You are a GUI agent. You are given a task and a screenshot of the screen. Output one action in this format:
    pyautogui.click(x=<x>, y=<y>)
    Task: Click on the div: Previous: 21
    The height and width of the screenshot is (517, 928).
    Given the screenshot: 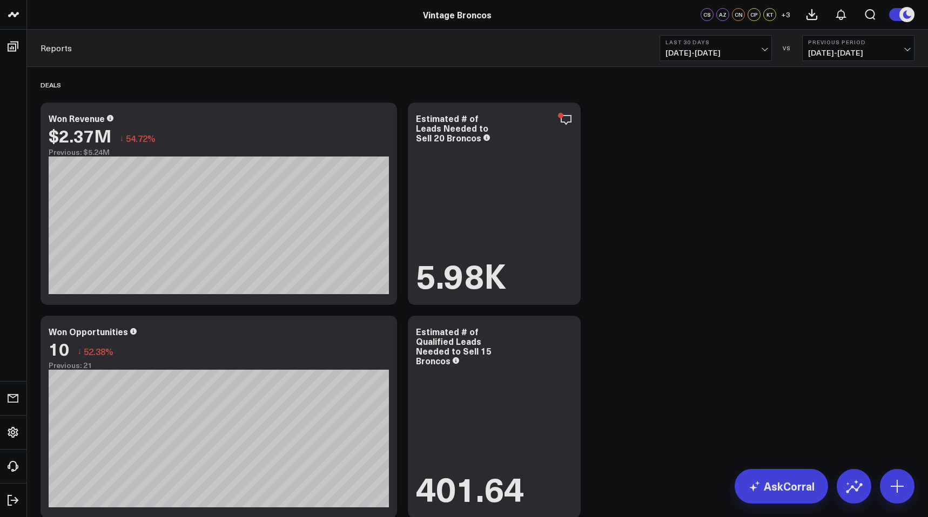 What is the action you would take?
    pyautogui.click(x=219, y=366)
    